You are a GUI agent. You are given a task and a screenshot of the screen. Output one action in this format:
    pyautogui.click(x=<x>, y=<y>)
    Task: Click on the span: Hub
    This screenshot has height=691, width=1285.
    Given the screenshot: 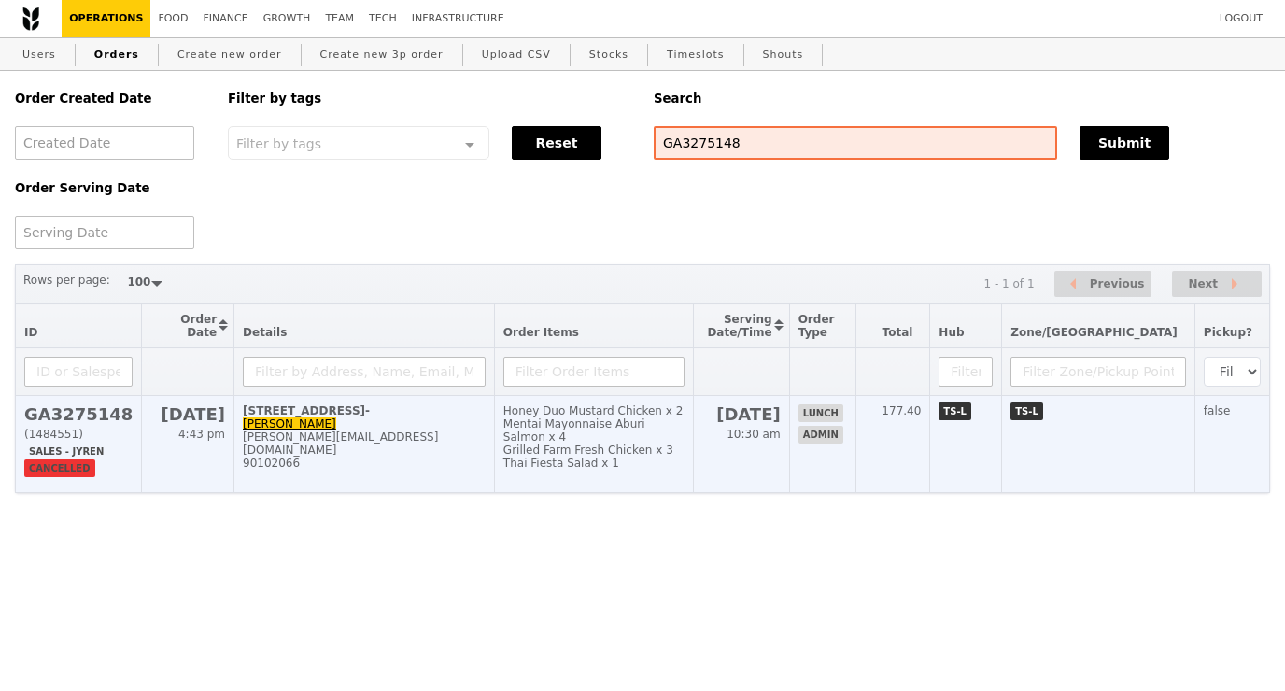 What is the action you would take?
    pyautogui.click(x=951, y=332)
    